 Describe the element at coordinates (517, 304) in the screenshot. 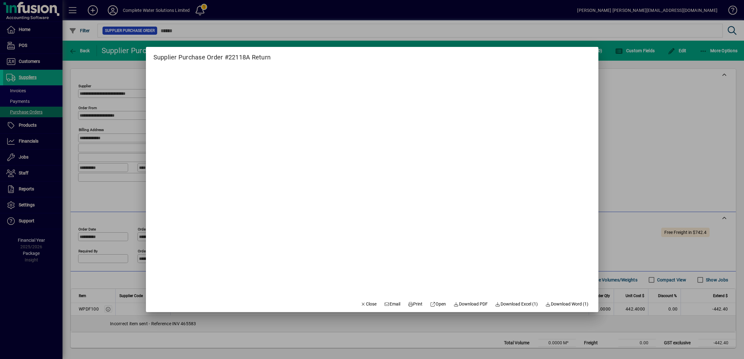

I see `button: Download Excel (1)` at that location.